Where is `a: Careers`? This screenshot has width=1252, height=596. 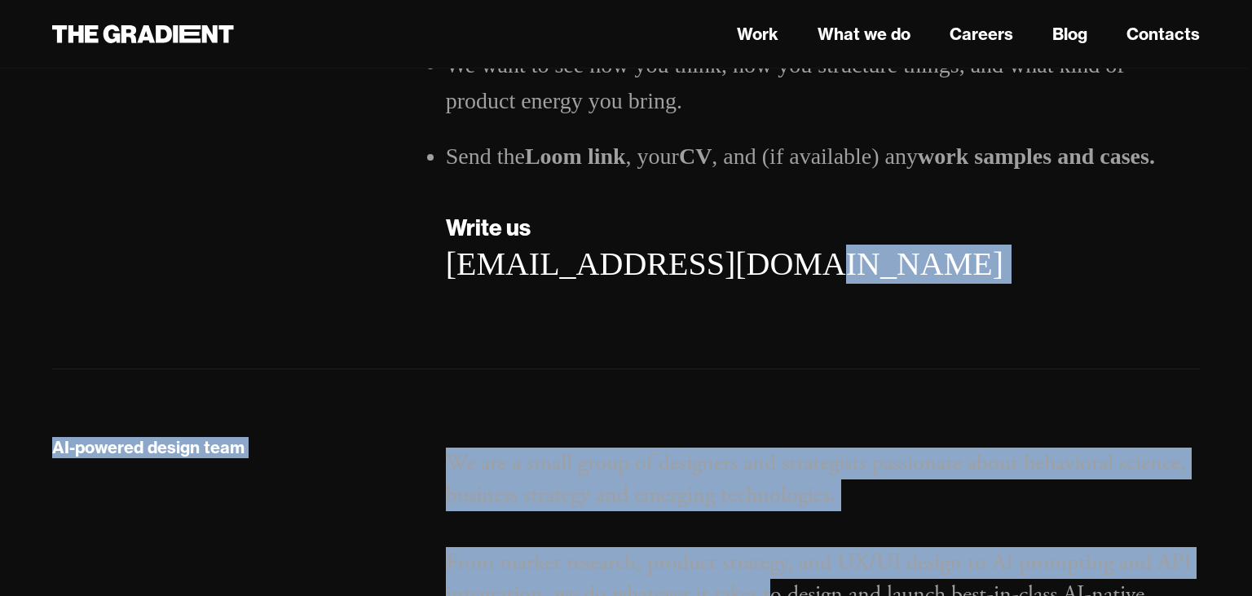 a: Careers is located at coordinates (982, 34).